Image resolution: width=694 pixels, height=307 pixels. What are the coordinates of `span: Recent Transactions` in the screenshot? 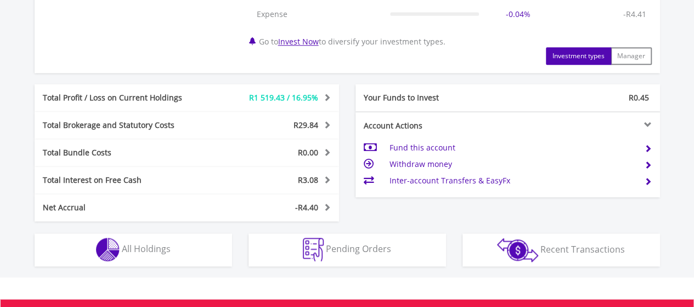 It's located at (582, 248).